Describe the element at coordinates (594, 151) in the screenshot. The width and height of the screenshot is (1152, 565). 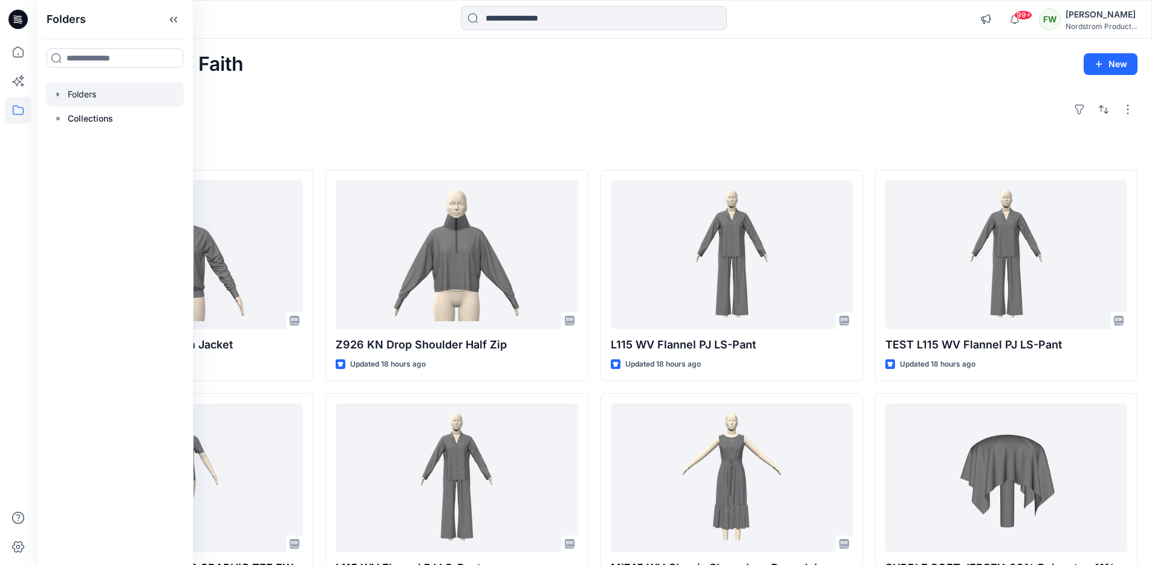
I see `h4: Styles` at that location.